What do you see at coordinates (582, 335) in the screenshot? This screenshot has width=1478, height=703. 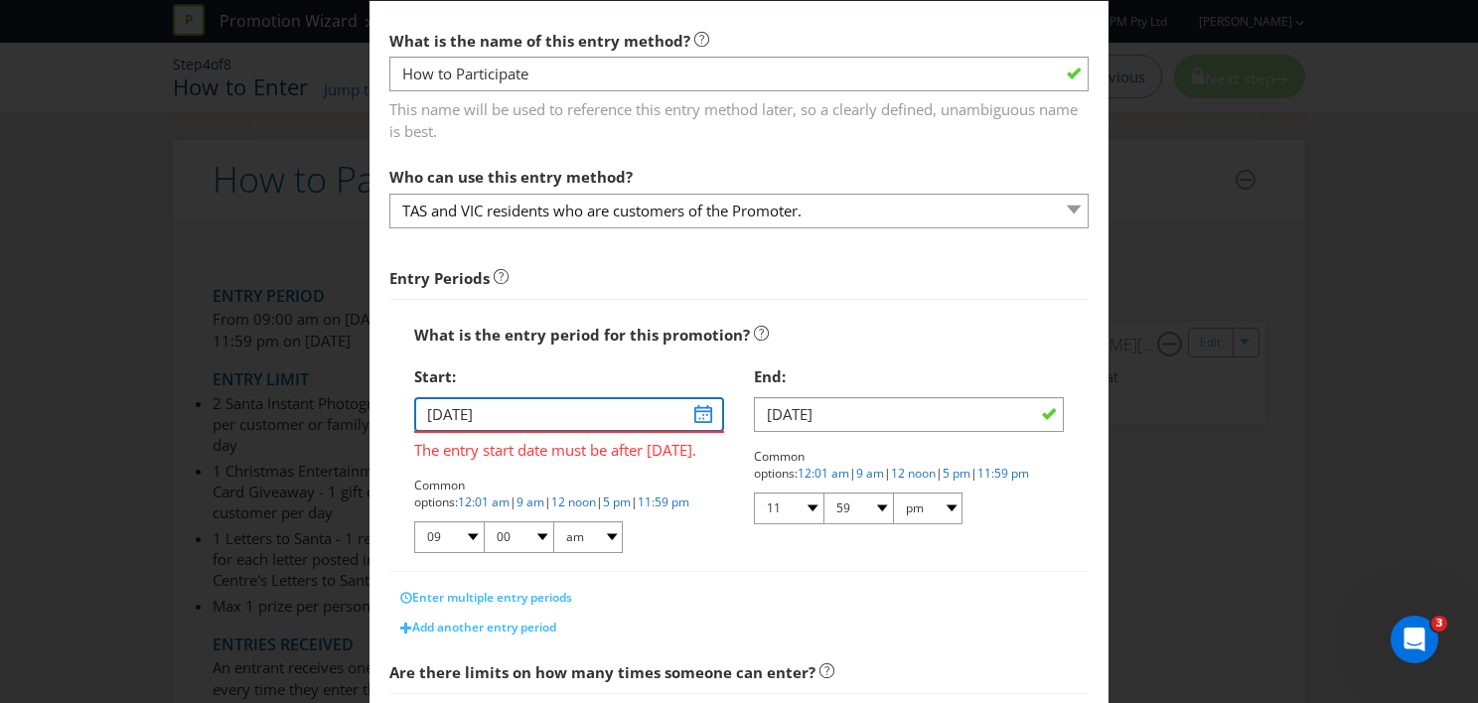 I see `span: What is the entry period for this promotion?` at bounding box center [582, 335].